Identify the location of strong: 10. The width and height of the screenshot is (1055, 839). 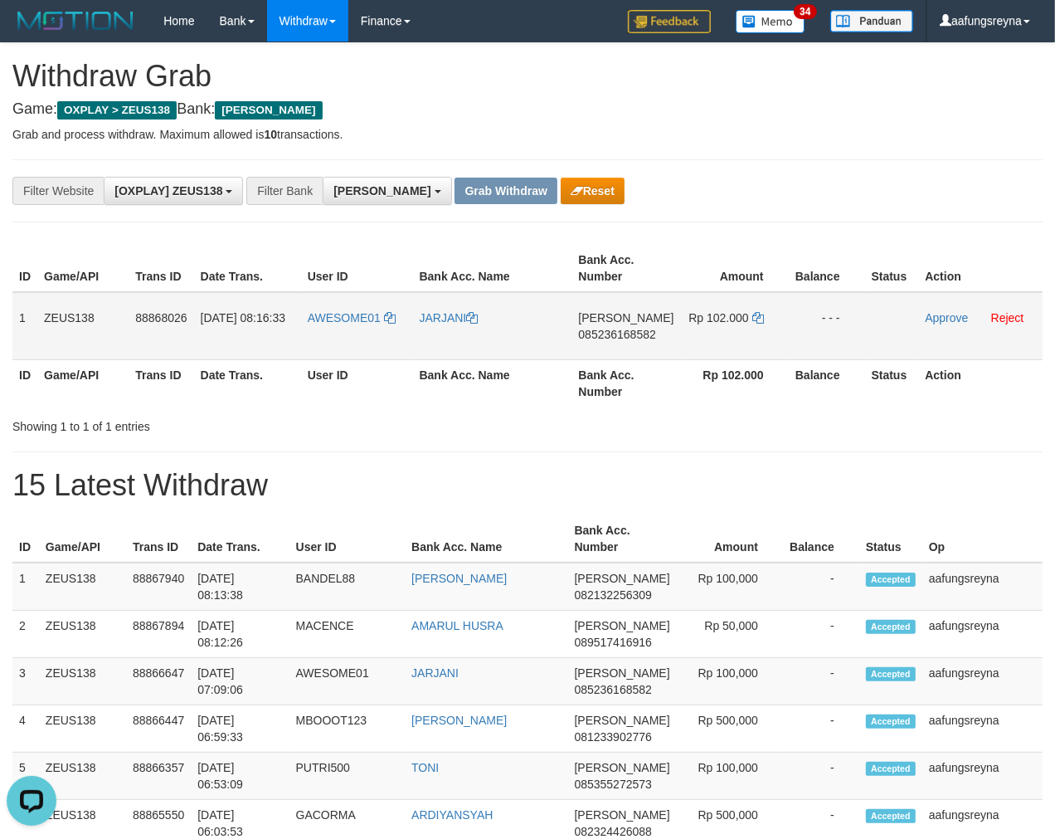
(270, 134).